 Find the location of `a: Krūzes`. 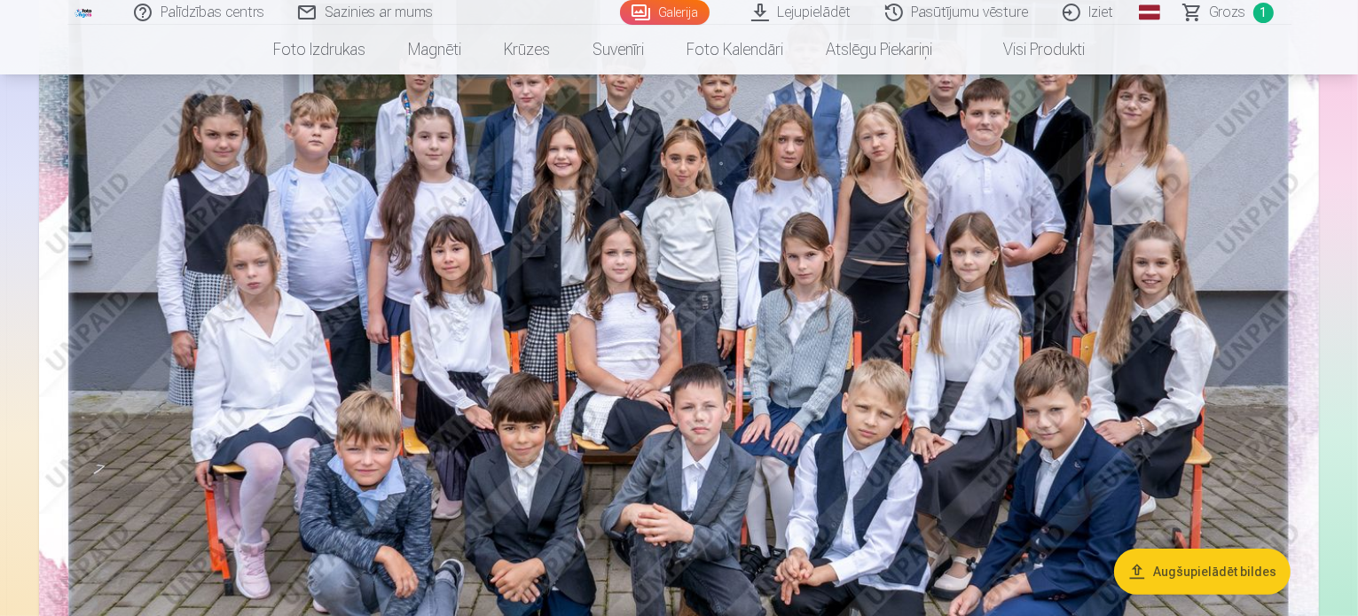

a: Krūzes is located at coordinates (527, 50).